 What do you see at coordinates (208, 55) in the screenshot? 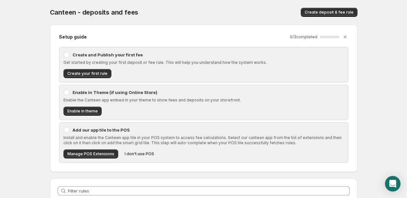
I see `p: Create and Publish your first fee` at bounding box center [208, 55].